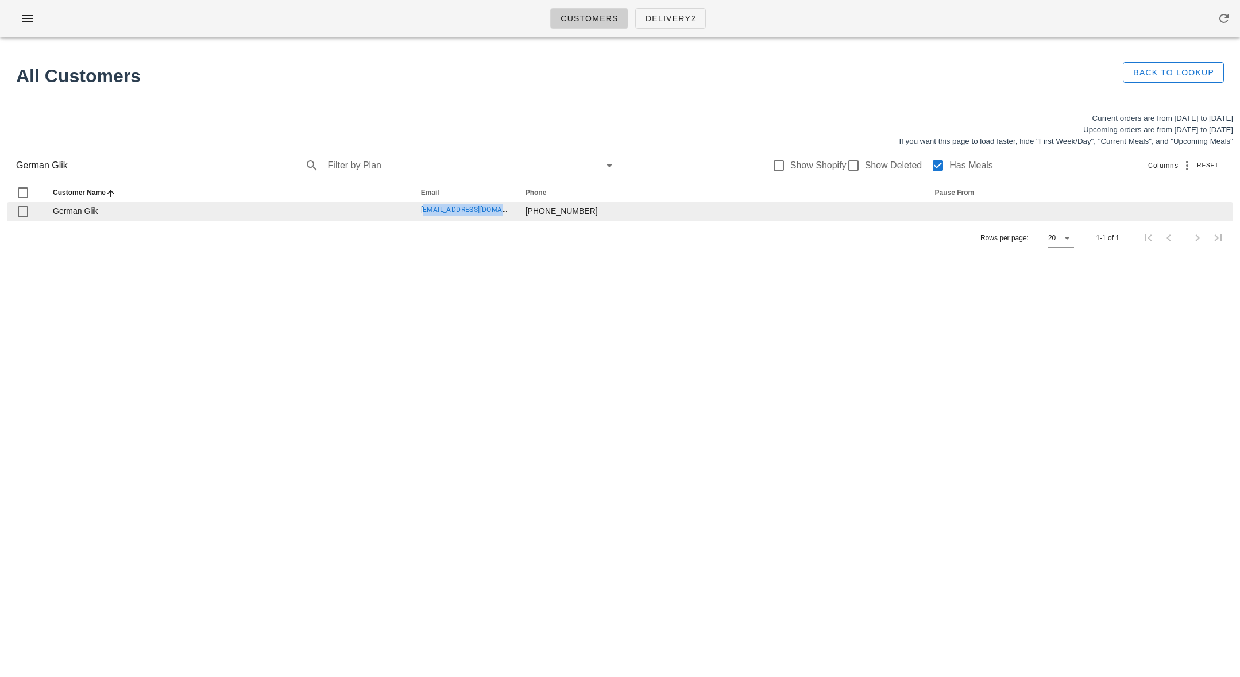 This screenshot has height=677, width=1240. What do you see at coordinates (1052, 238) in the screenshot?
I see `div: 20` at bounding box center [1052, 238].